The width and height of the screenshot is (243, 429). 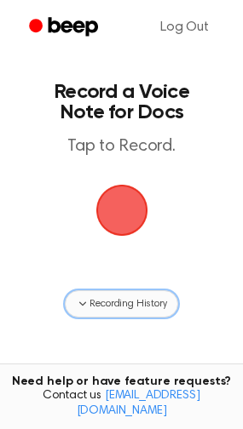 What do you see at coordinates (121, 404) in the screenshot?
I see `span: Contact us` at bounding box center [121, 404].